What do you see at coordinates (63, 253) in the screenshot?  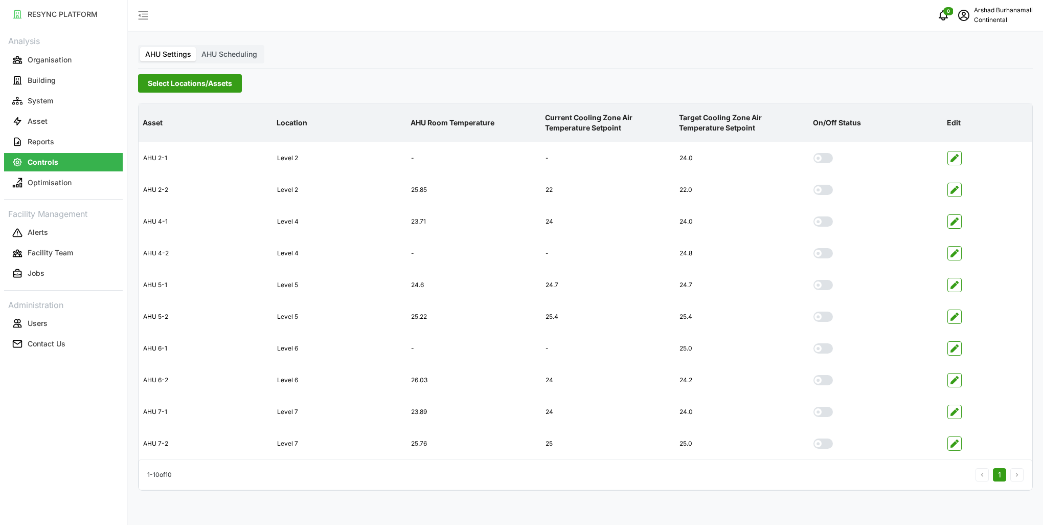 I see `a: Facility Team` at bounding box center [63, 253].